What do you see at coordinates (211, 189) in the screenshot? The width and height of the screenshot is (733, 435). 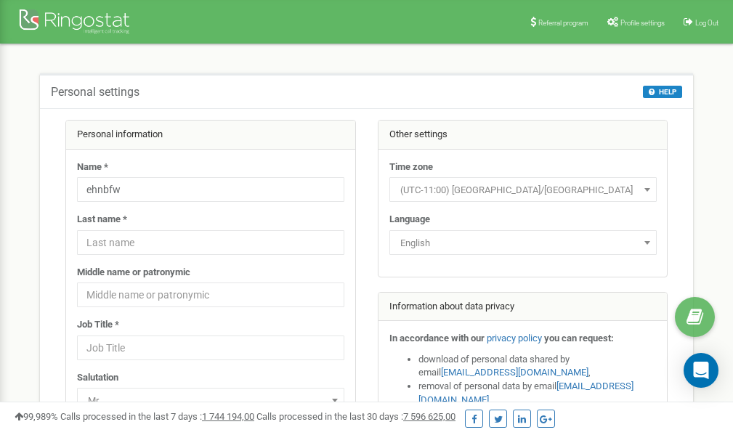 I see `input: Name` at bounding box center [211, 189].